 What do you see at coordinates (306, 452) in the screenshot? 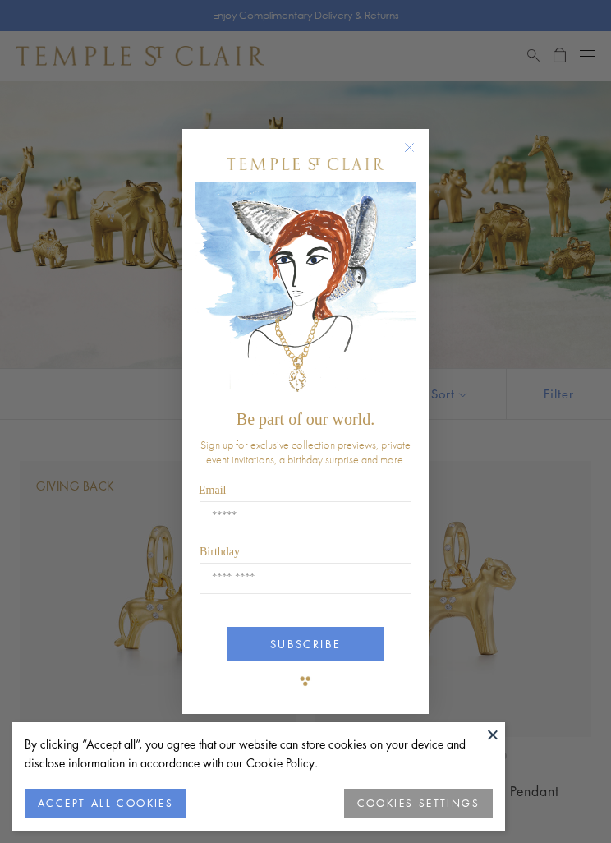
I see `span: Sign up for exclusive collection previews, private event invitations, a birthday surprise and more.` at bounding box center [306, 452].